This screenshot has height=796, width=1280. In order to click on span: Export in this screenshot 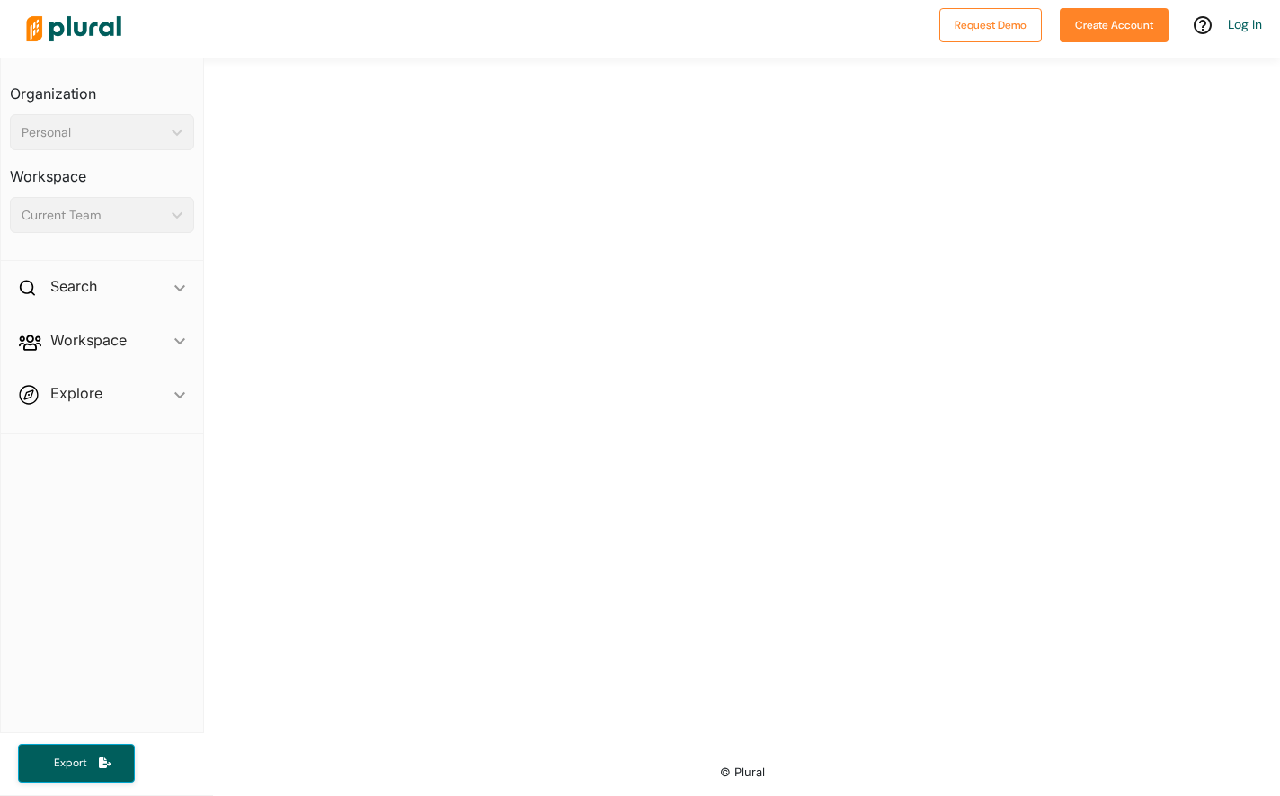, I will do `click(70, 762)`.